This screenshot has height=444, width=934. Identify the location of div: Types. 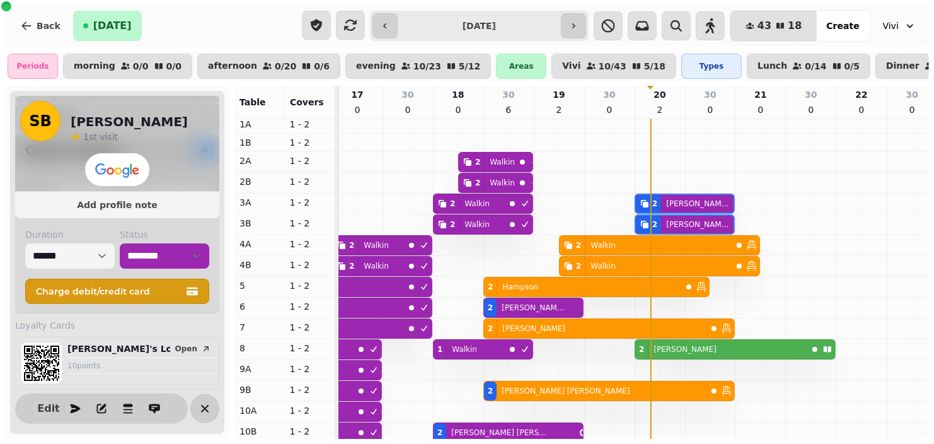
(711, 66).